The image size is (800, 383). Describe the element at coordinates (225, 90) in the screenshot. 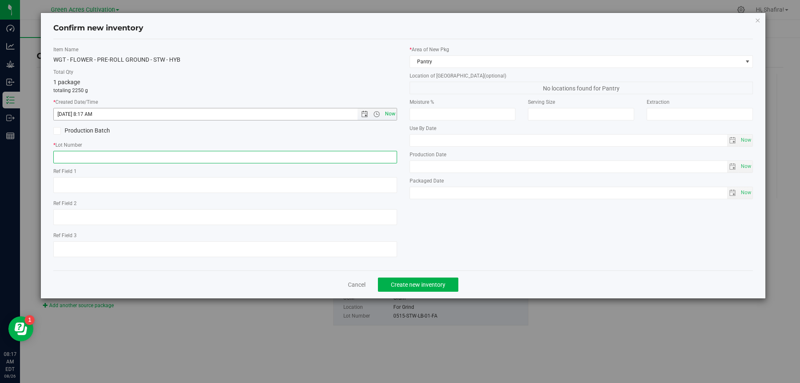

I see `p: totaling 2250 g` at that location.